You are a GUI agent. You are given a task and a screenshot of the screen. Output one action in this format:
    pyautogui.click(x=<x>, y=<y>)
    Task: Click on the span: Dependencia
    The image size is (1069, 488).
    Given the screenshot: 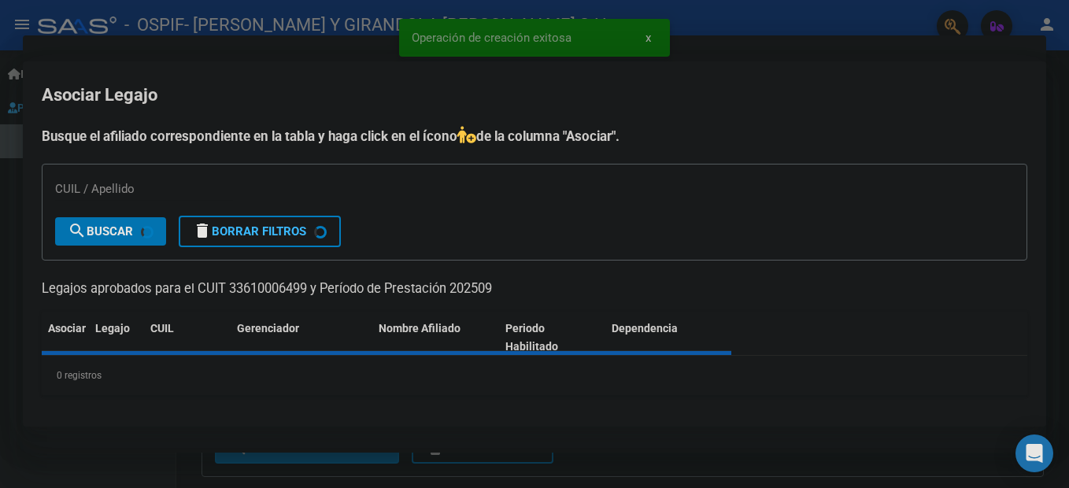 What is the action you would take?
    pyautogui.click(x=645, y=328)
    